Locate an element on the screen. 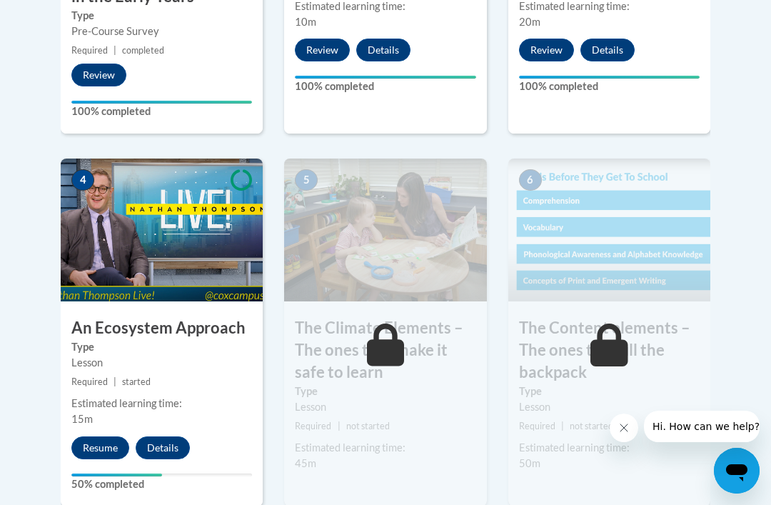  span: 10m is located at coordinates (306, 21).